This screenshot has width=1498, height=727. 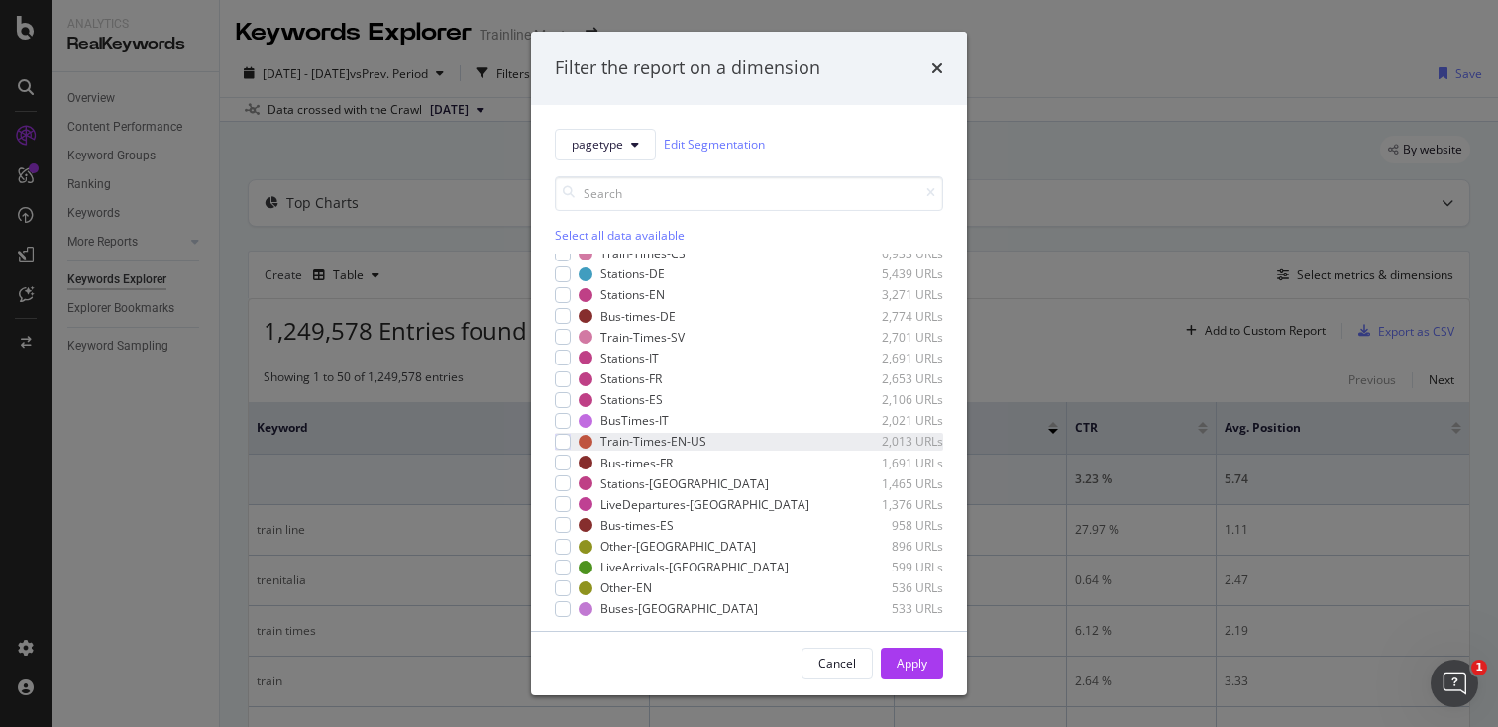 What do you see at coordinates (937, 68) in the screenshot?
I see `div: times` at bounding box center [937, 68].